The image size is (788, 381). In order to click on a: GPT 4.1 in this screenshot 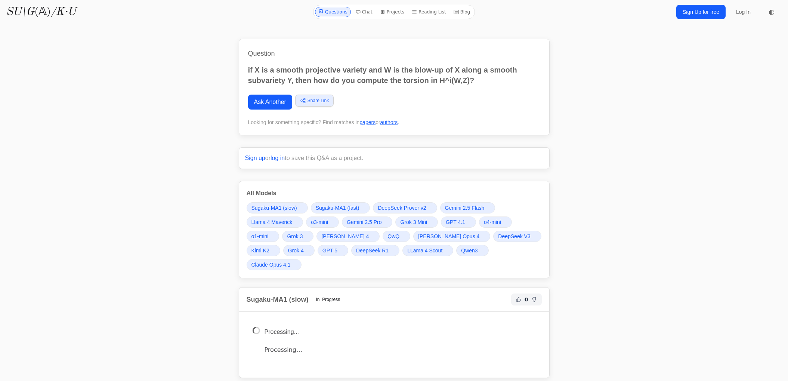, I will do `click(458, 222)`.